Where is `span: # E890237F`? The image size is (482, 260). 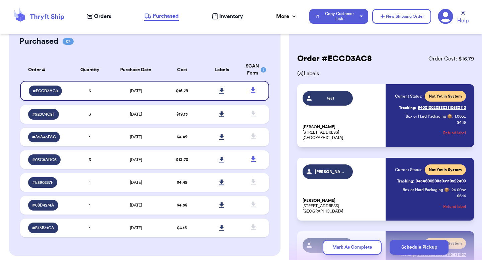 span: # E890237F is located at coordinates (42, 183).